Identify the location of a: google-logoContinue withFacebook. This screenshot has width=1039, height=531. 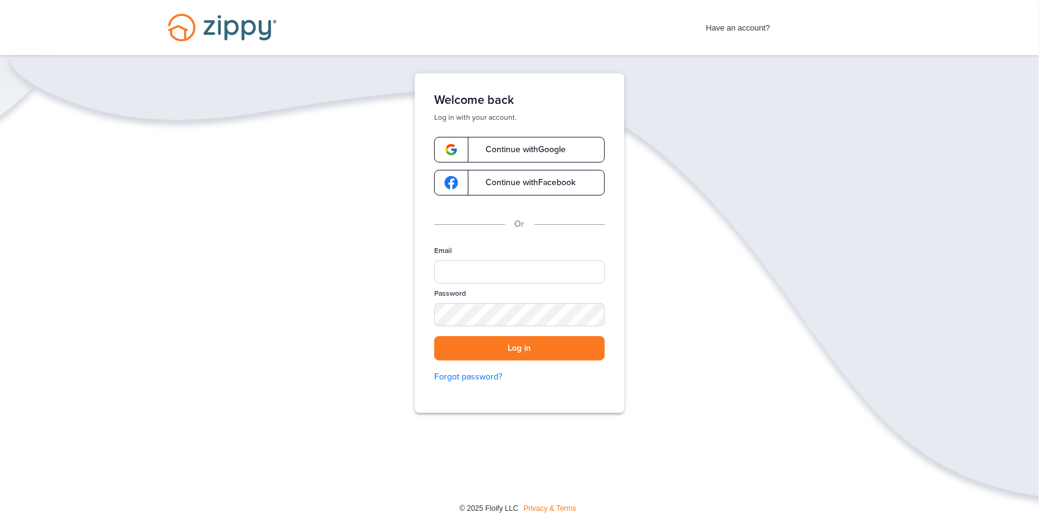
(519, 183).